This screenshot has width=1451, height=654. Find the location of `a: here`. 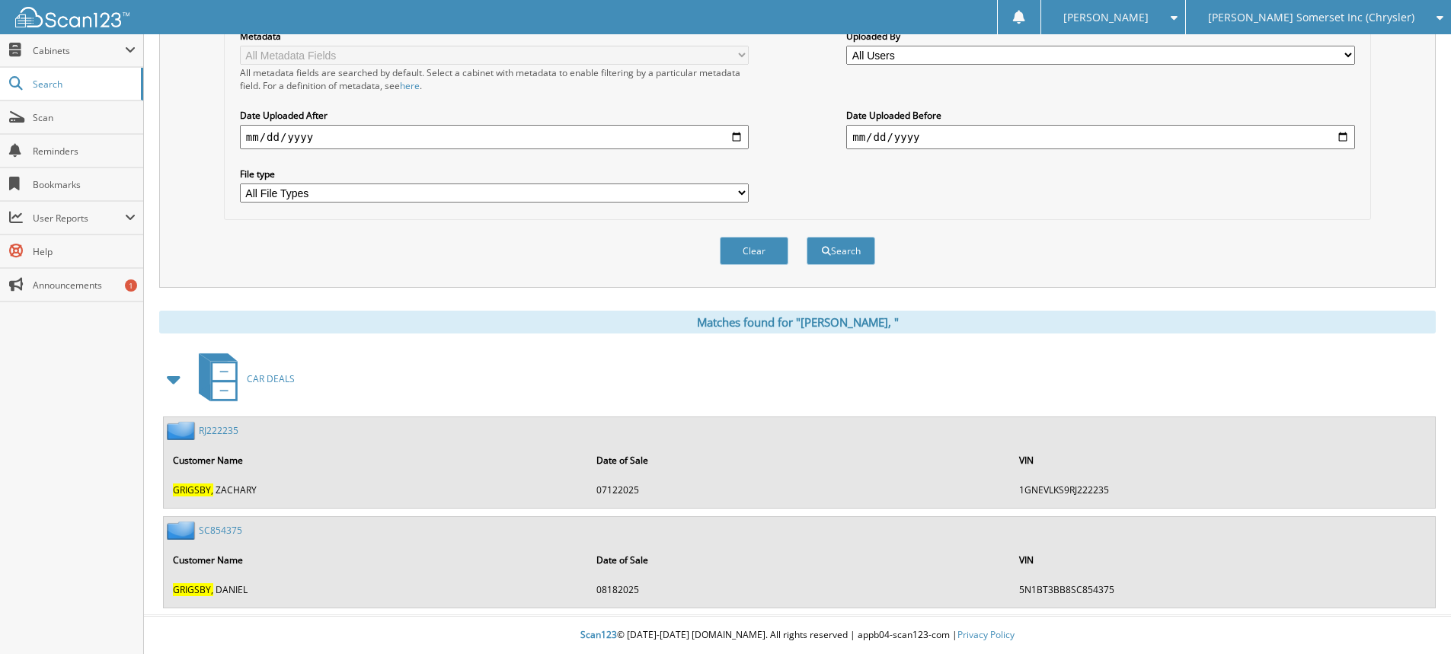

a: here is located at coordinates (410, 85).